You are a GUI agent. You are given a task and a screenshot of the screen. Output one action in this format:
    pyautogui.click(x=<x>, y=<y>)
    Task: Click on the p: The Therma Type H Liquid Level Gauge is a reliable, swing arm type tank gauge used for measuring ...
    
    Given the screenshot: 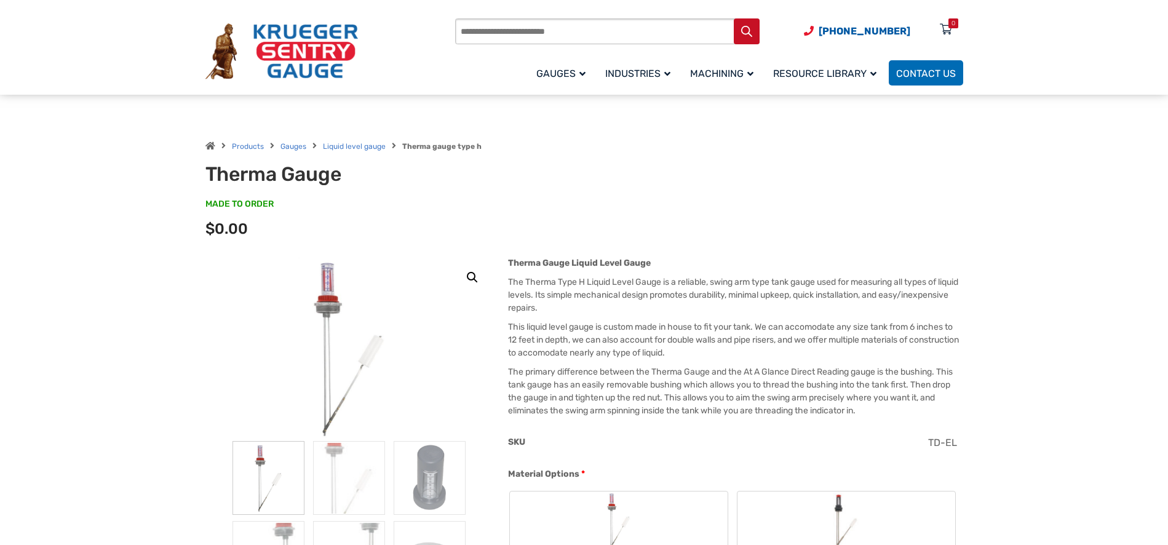 What is the action you would take?
    pyautogui.click(x=735, y=294)
    